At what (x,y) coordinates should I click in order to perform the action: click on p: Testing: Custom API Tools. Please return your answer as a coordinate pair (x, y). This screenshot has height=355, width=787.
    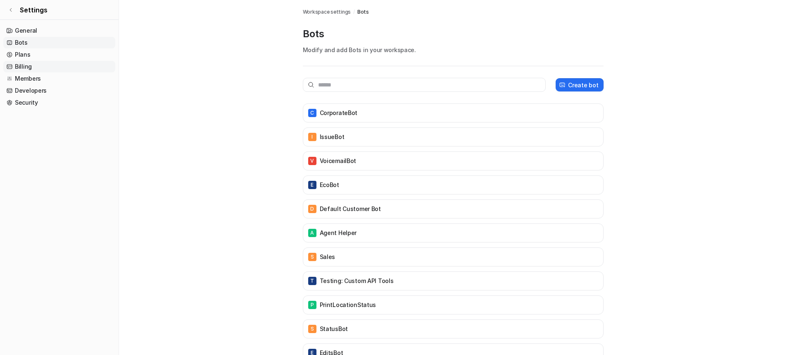
    Looking at the image, I should click on (357, 281).